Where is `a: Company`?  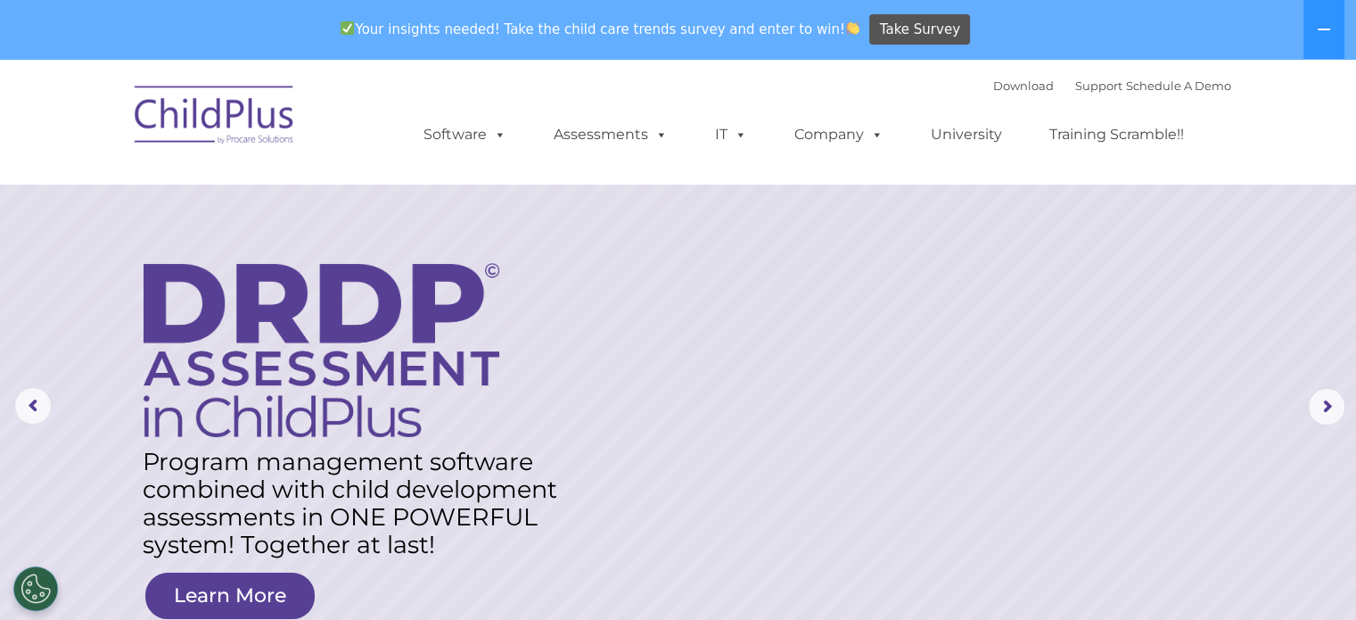 a: Company is located at coordinates (839, 135).